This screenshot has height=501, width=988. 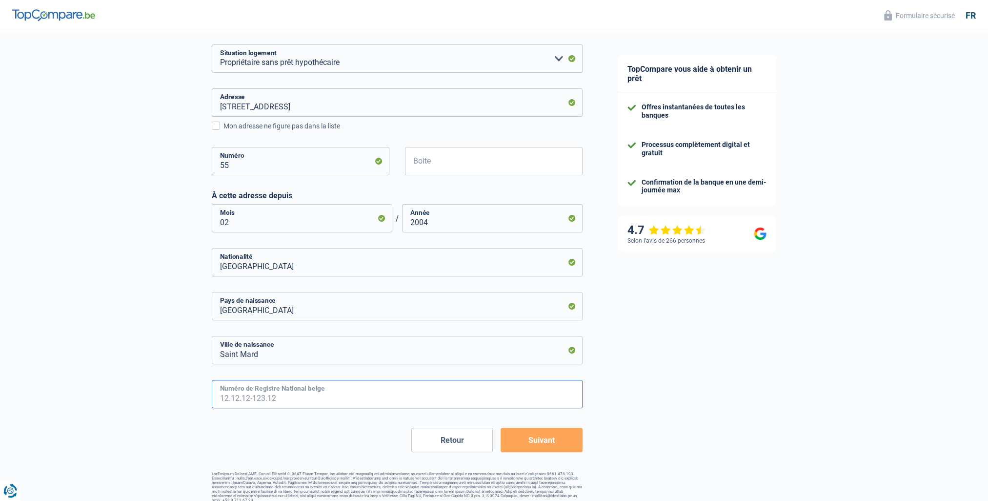 I want to click on div: Confirmation de la banque en une demi-journée max, so click(x=704, y=186).